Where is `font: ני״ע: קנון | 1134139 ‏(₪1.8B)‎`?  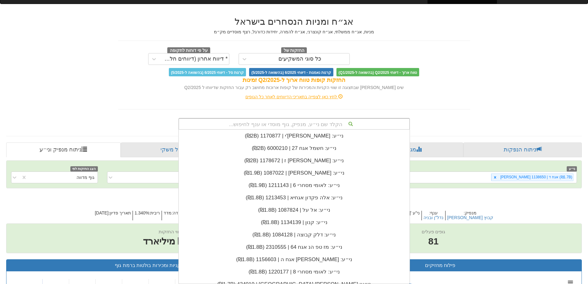
font: ני״ע: קנון | 1134139 ‏(₪1.8B)‎ is located at coordinates (294, 222).